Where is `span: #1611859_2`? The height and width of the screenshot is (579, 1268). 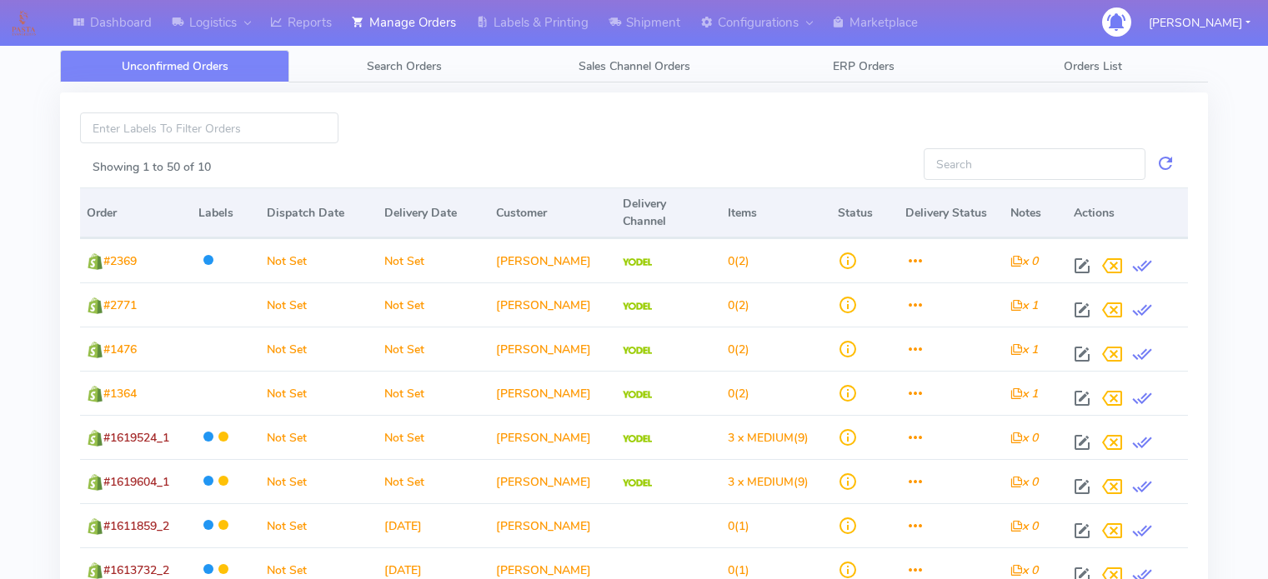 span: #1611859_2 is located at coordinates (136, 526).